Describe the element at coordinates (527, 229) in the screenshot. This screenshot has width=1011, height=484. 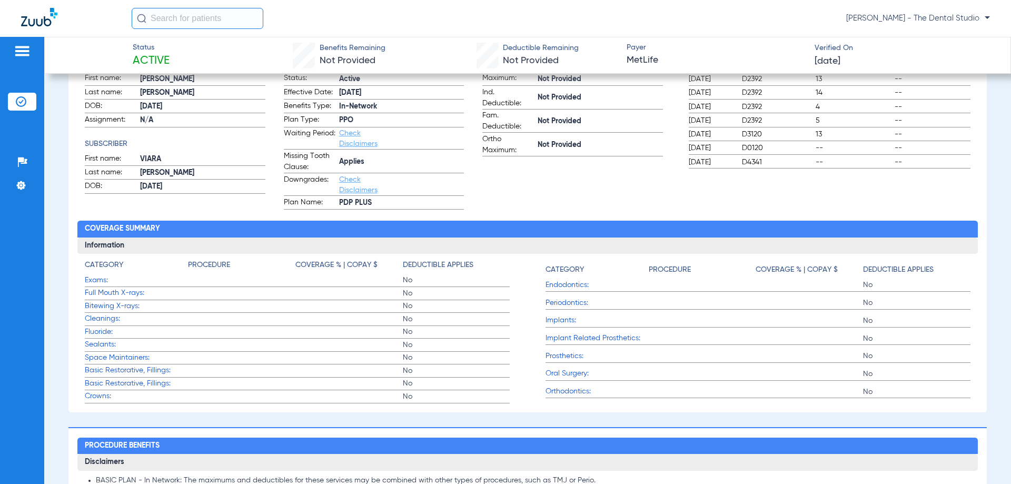
I see `h2: Coverage Summary` at that location.